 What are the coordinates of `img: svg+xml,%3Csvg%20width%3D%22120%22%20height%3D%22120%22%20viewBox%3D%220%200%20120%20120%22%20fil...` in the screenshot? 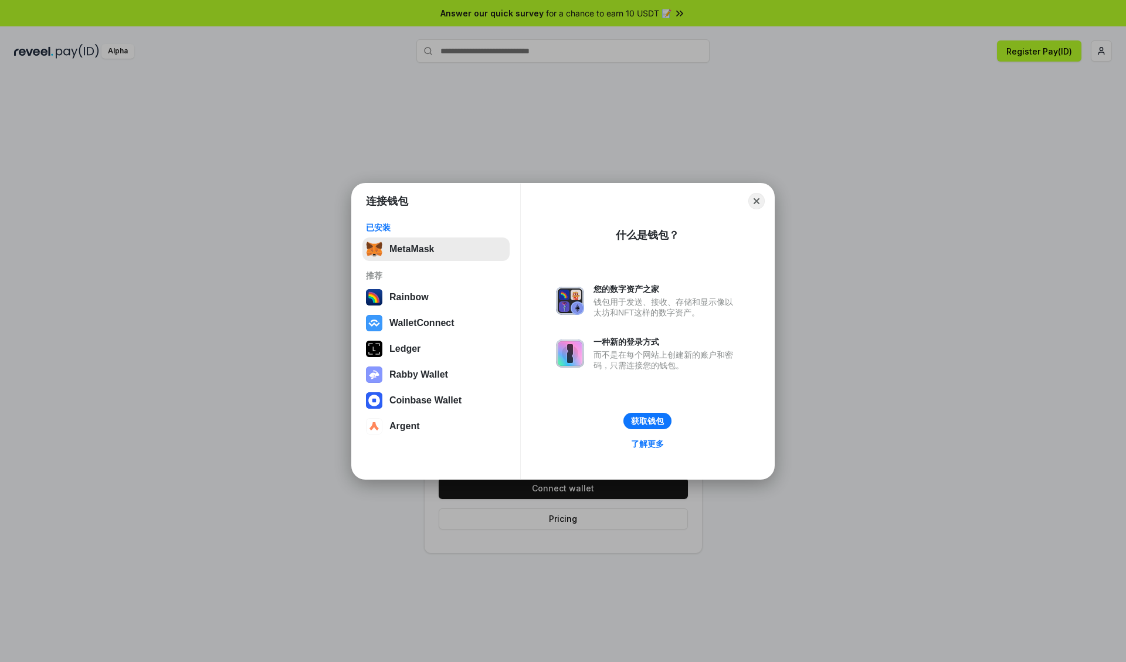 It's located at (374, 297).